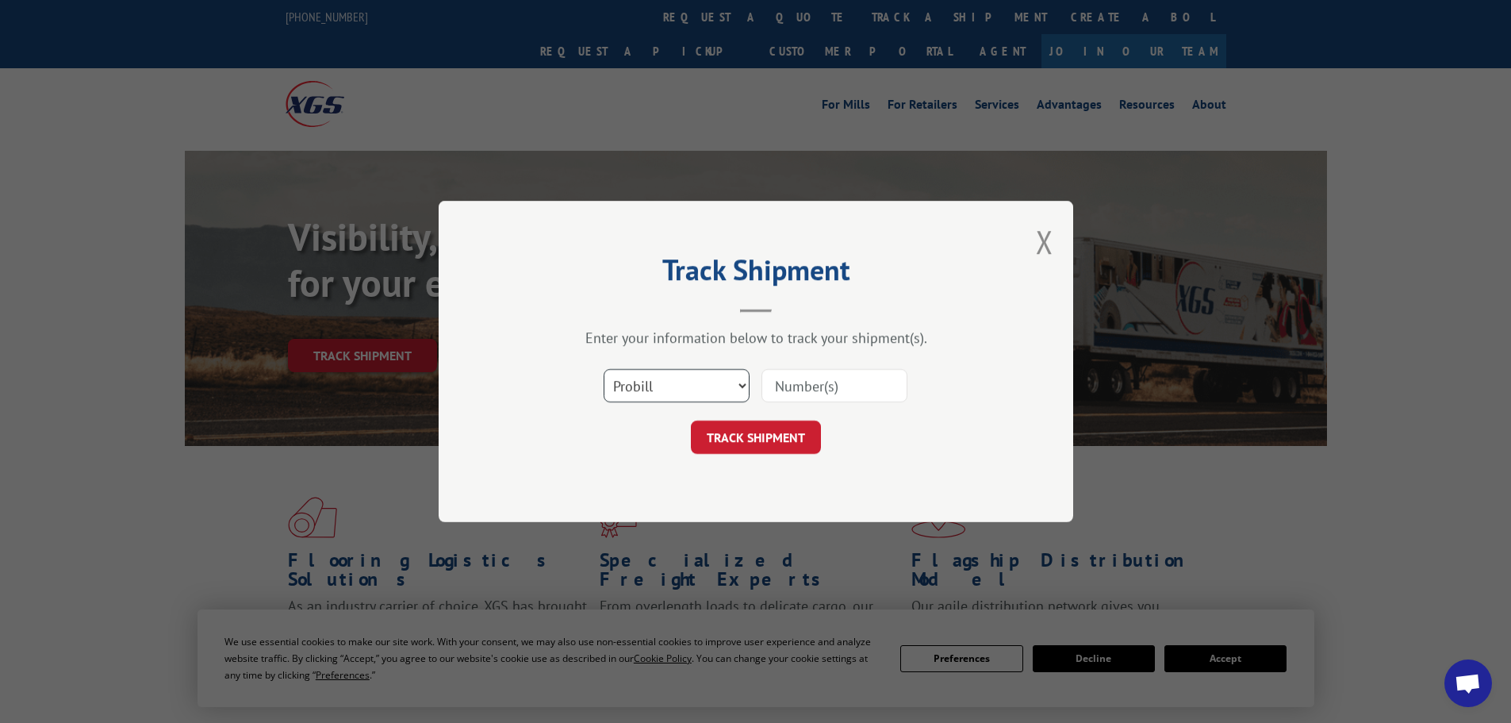 The height and width of the screenshot is (723, 1511). I want to click on div: Open chat, so click(1468, 683).